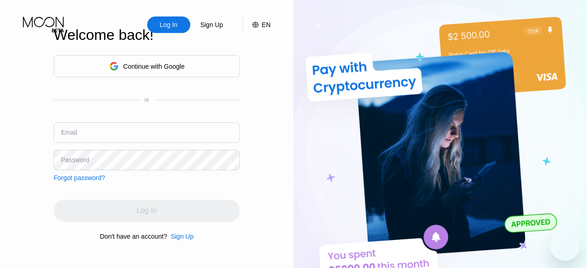 Image resolution: width=587 pixels, height=268 pixels. What do you see at coordinates (147, 100) in the screenshot?
I see `div: or` at bounding box center [147, 100].